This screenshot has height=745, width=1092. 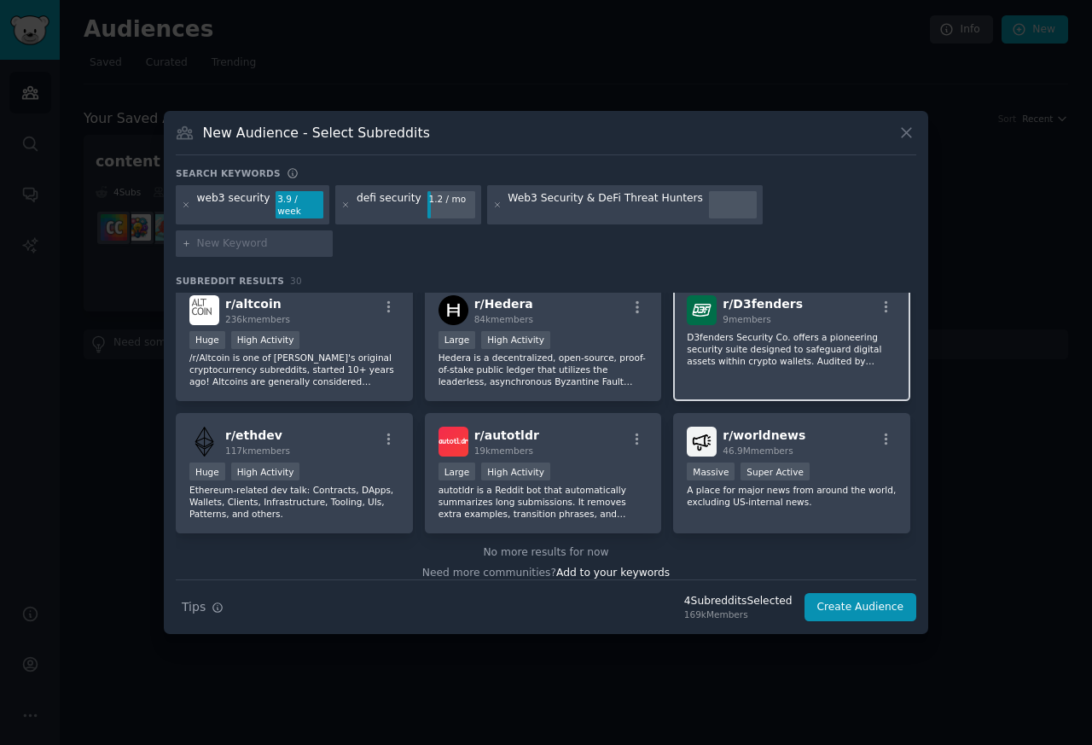 I want to click on img: Hedera, so click(x=453, y=310).